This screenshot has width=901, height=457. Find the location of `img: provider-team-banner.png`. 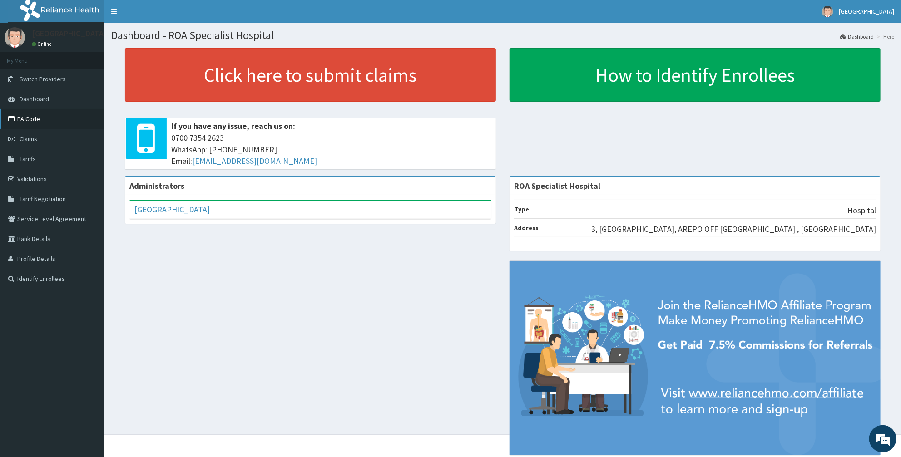

img: provider-team-banner.png is located at coordinates (695, 359).